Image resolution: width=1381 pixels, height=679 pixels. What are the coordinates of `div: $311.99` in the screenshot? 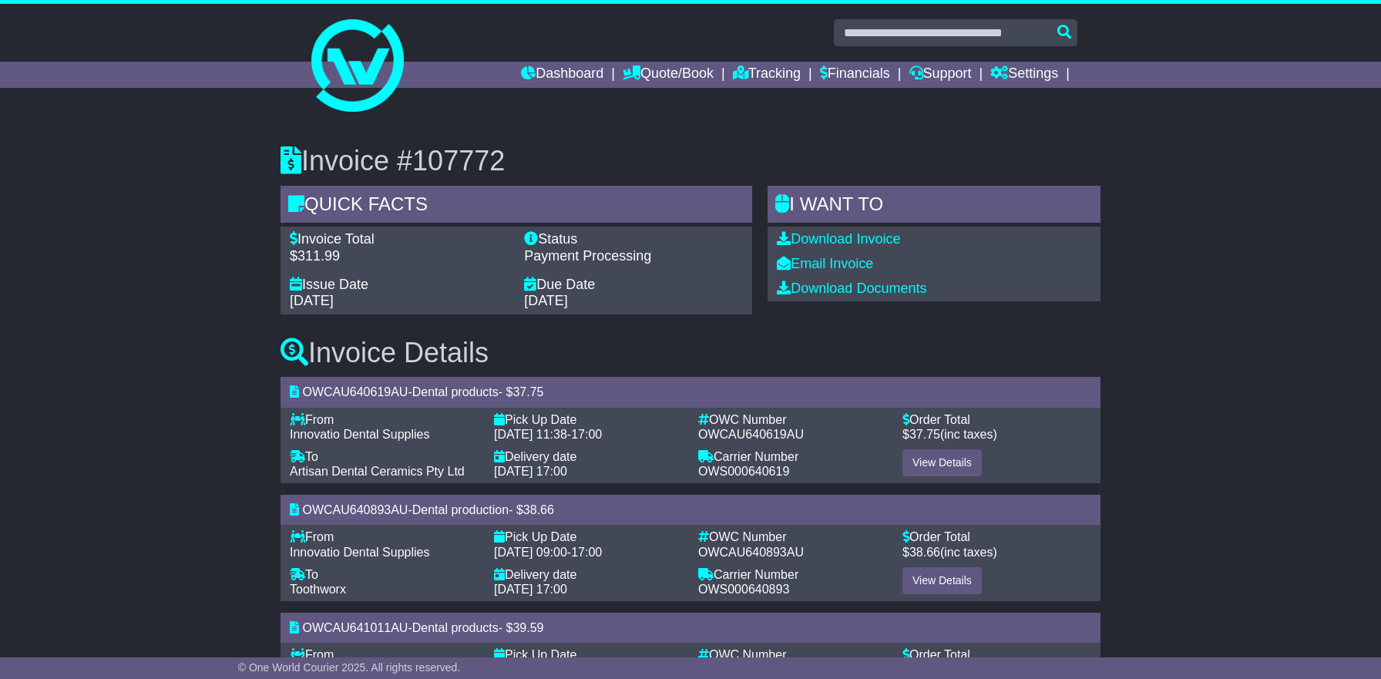 It's located at (399, 257).